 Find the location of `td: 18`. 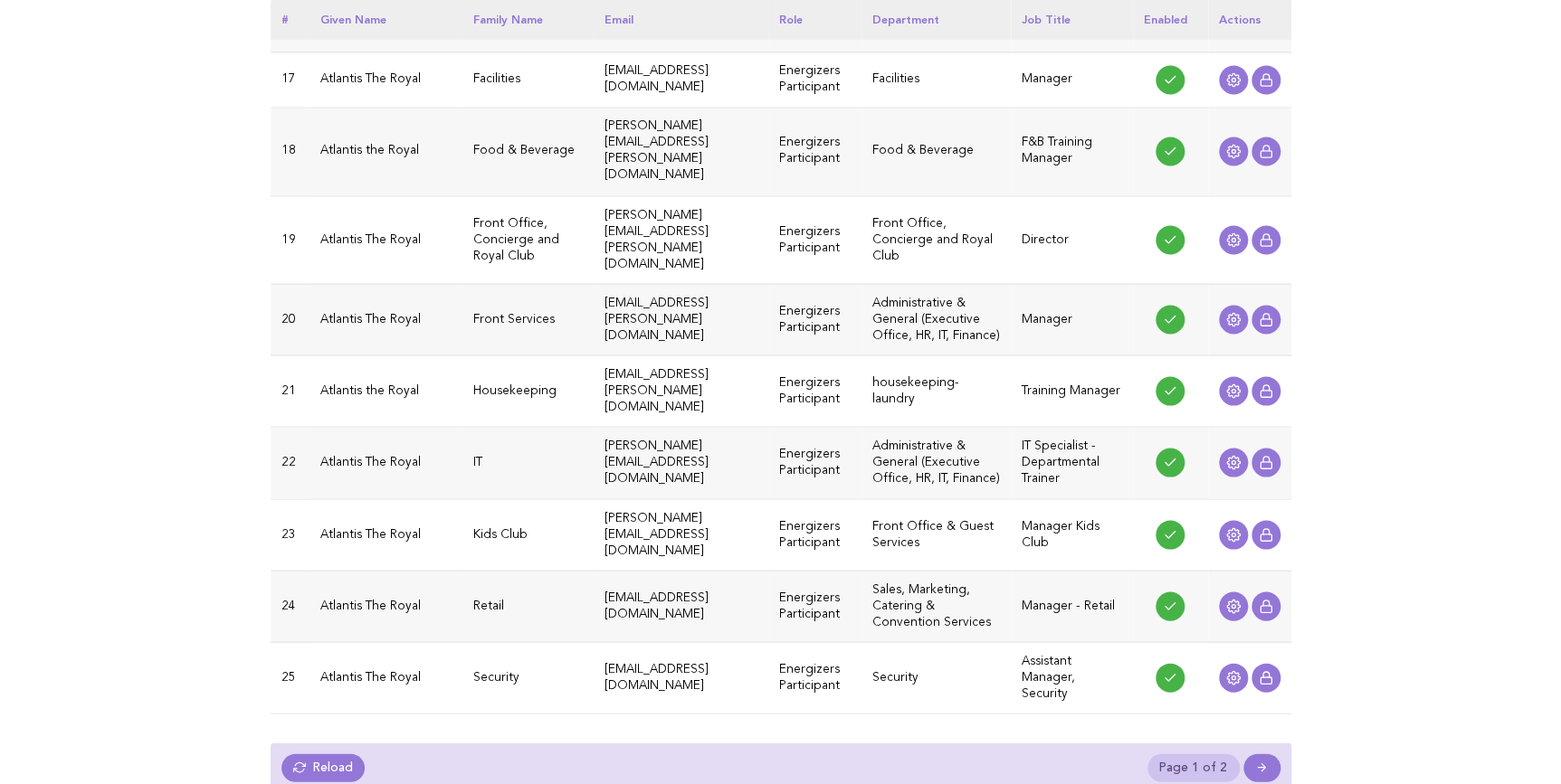

td: 18 is located at coordinates (290, 151).